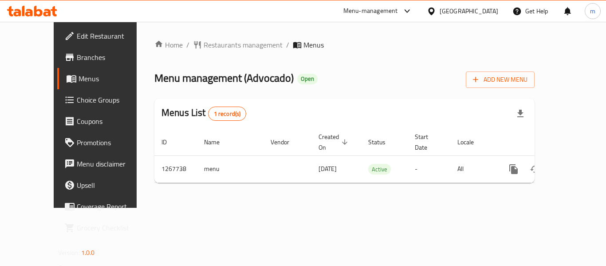 The height and width of the screenshot is (266, 606). I want to click on span: Add New Menu, so click(500, 79).